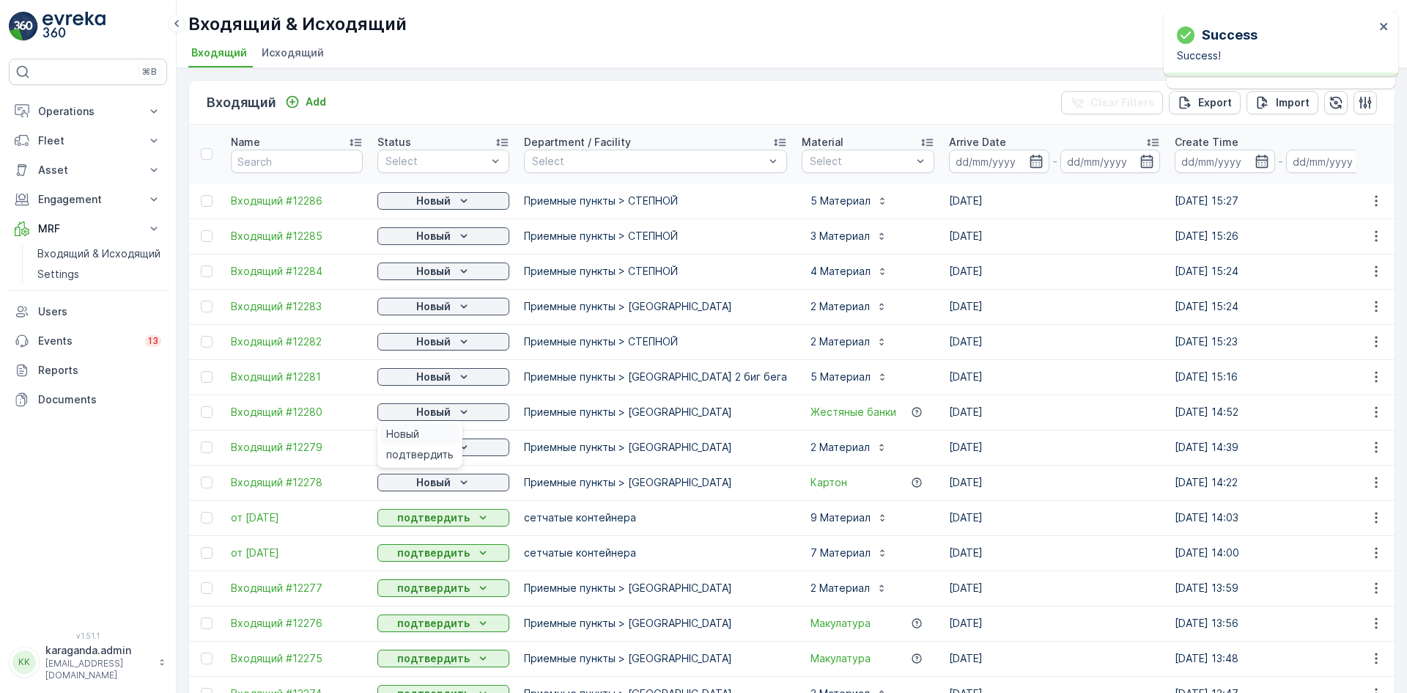 The image size is (1407, 693). What do you see at coordinates (87, 341) in the screenshot?
I see `p: Events` at bounding box center [87, 341].